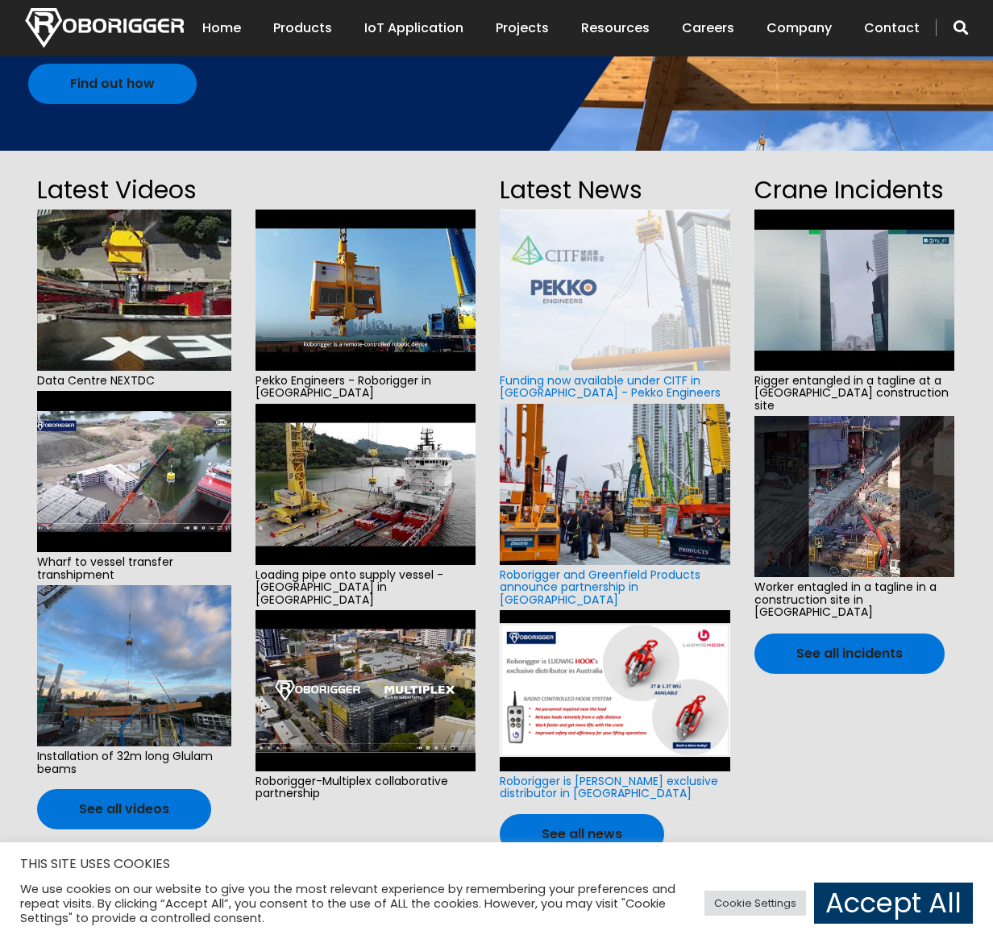 This screenshot has width=993, height=939. I want to click on a: Resources, so click(615, 28).